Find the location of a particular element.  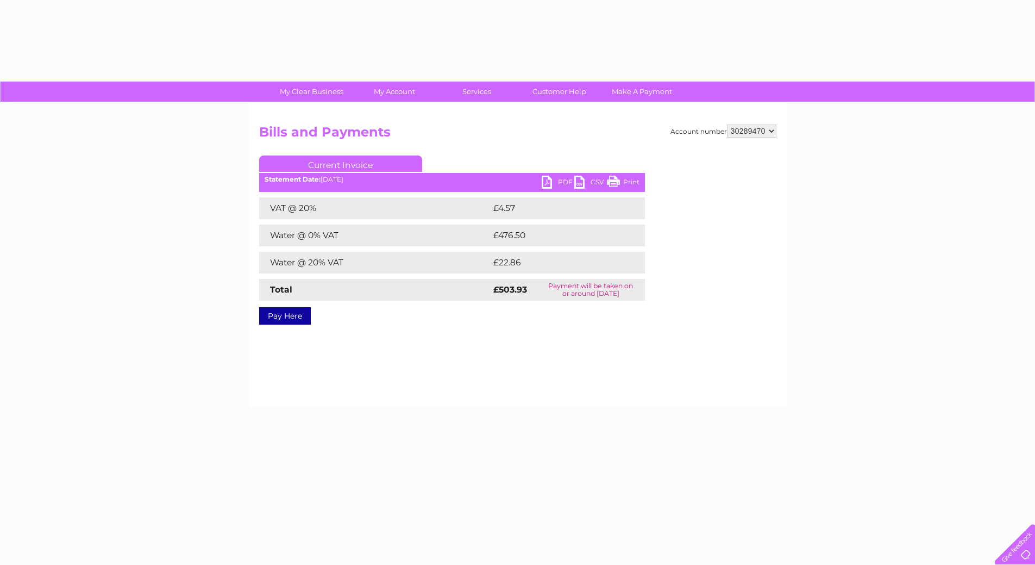

td: £22.86 is located at coordinates (557, 263).